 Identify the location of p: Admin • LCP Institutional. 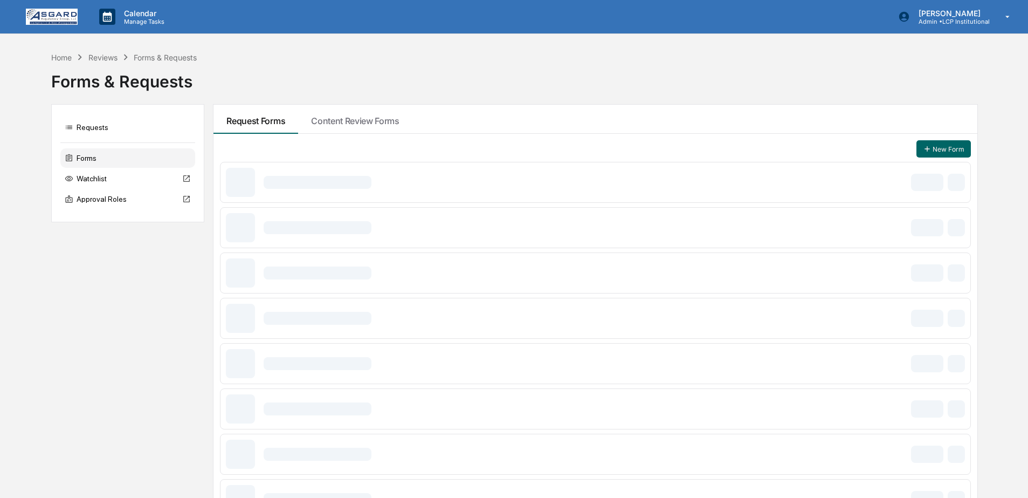
(950, 22).